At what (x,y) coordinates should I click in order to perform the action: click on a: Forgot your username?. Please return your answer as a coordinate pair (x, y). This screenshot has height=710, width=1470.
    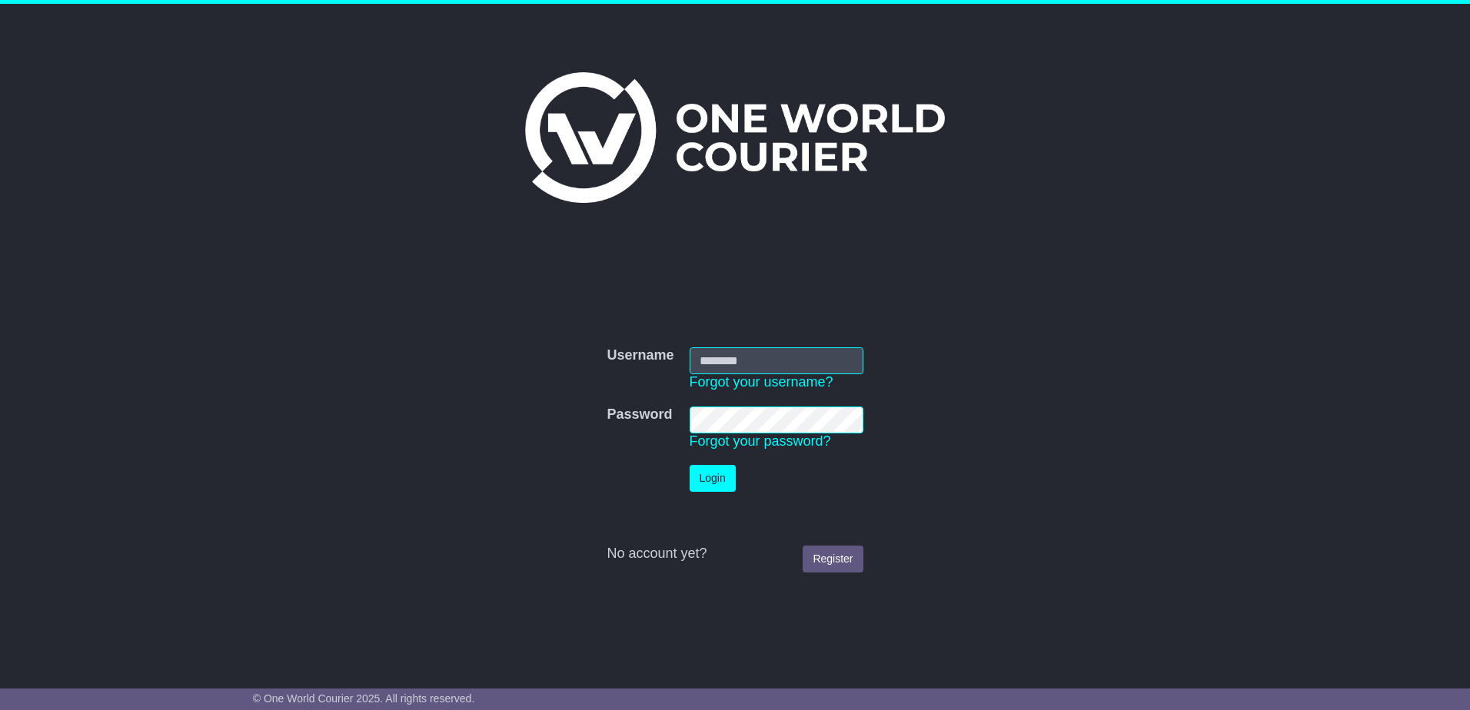
    Looking at the image, I should click on (761, 382).